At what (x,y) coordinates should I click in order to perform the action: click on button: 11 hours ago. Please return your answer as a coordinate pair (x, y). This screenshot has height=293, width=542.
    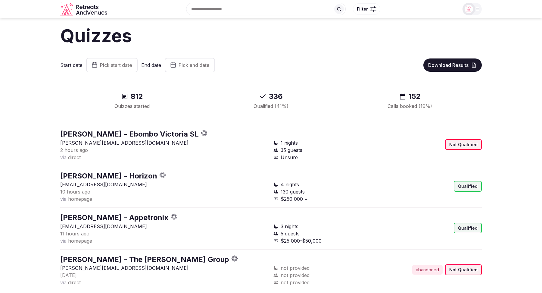
    Looking at the image, I should click on (75, 233).